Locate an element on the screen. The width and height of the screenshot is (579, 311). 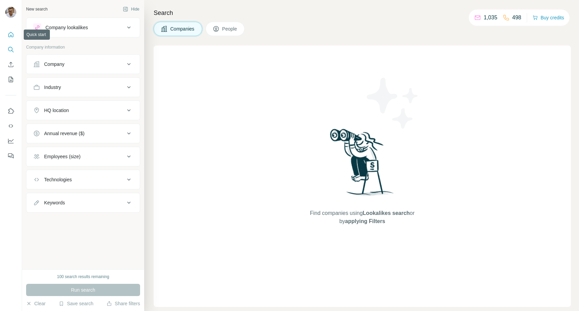
button: Quick start is located at coordinates (11, 35).